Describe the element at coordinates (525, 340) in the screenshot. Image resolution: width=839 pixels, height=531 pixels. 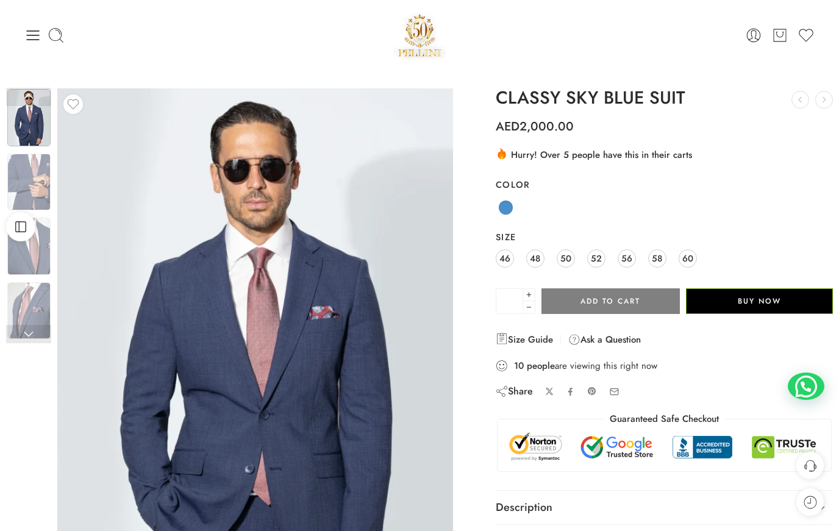
I see `a: Size Guide` at that location.